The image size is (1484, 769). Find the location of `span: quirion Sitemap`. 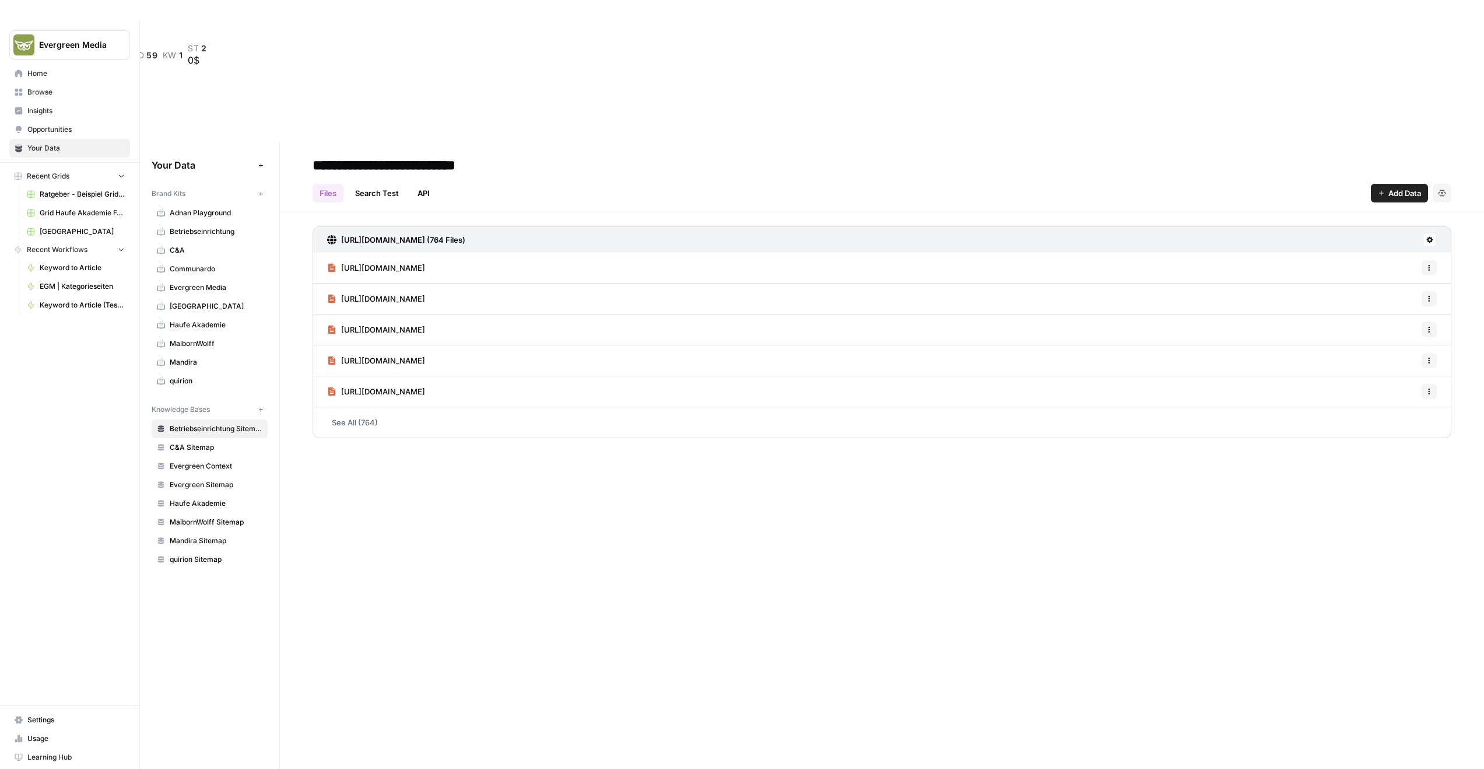

span: quirion Sitemap is located at coordinates (216, 559).